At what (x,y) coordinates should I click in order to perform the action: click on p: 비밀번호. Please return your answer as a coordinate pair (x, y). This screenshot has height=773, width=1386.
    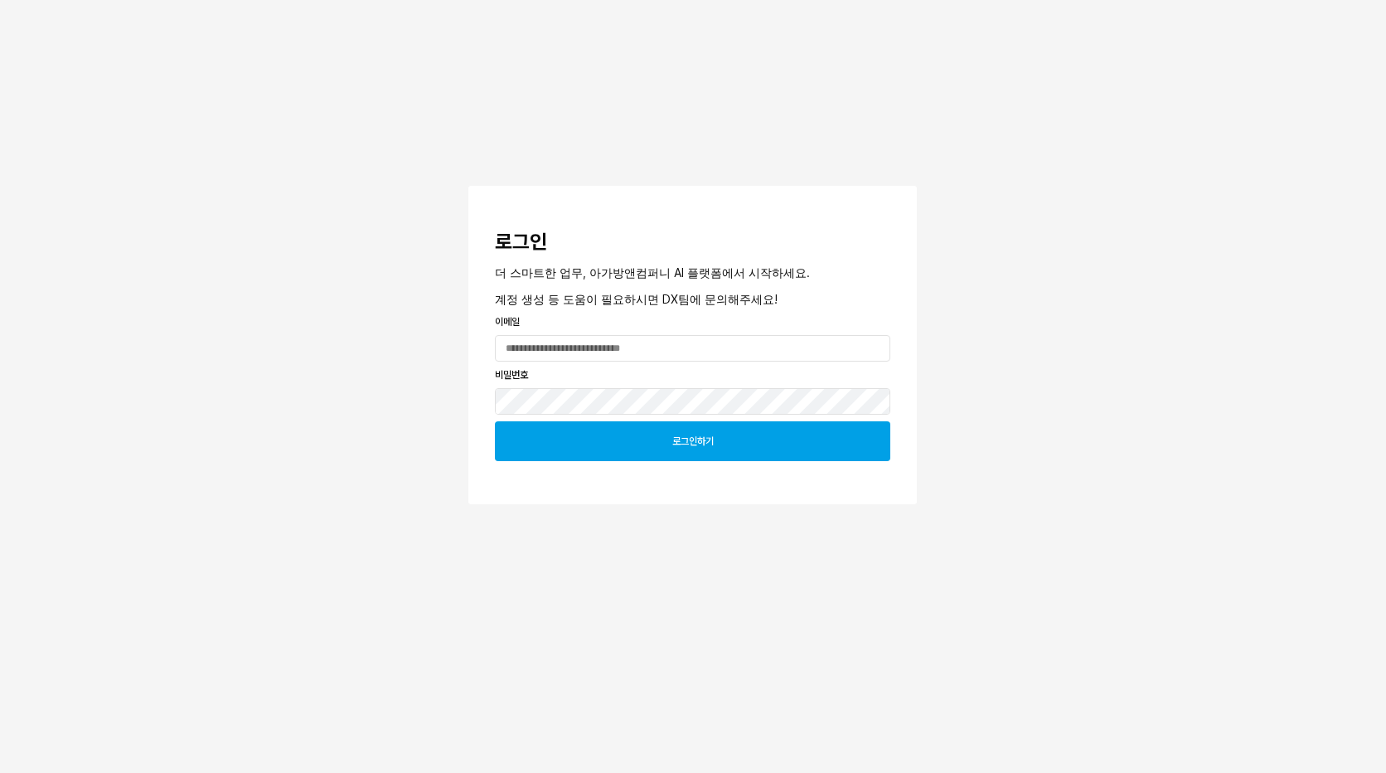
    Looking at the image, I should click on (692, 375).